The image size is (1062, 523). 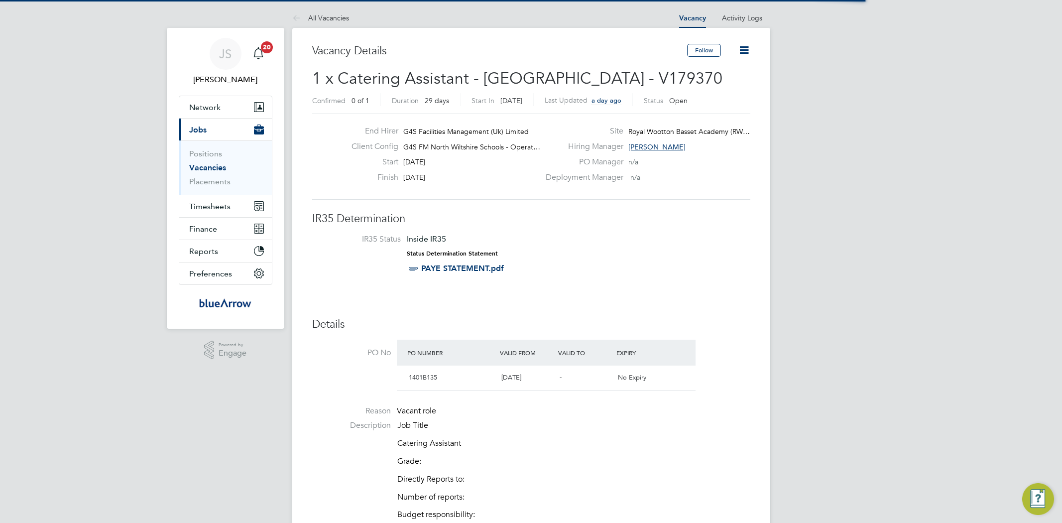 I want to click on label: Description, so click(x=352, y=425).